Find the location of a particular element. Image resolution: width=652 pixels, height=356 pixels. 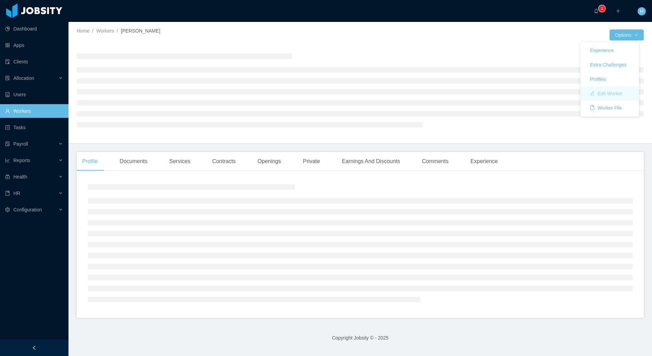

a: icon: robotUsers is located at coordinates (34, 95).